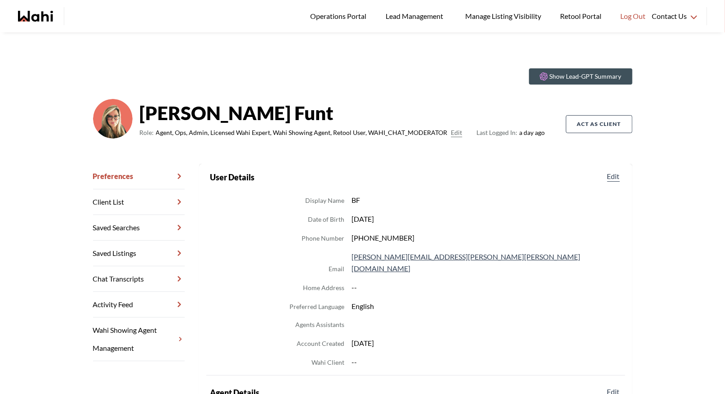 The width and height of the screenshot is (725, 394). What do you see at coordinates (323, 238) in the screenshot?
I see `dt: Phone Number` at bounding box center [323, 238].